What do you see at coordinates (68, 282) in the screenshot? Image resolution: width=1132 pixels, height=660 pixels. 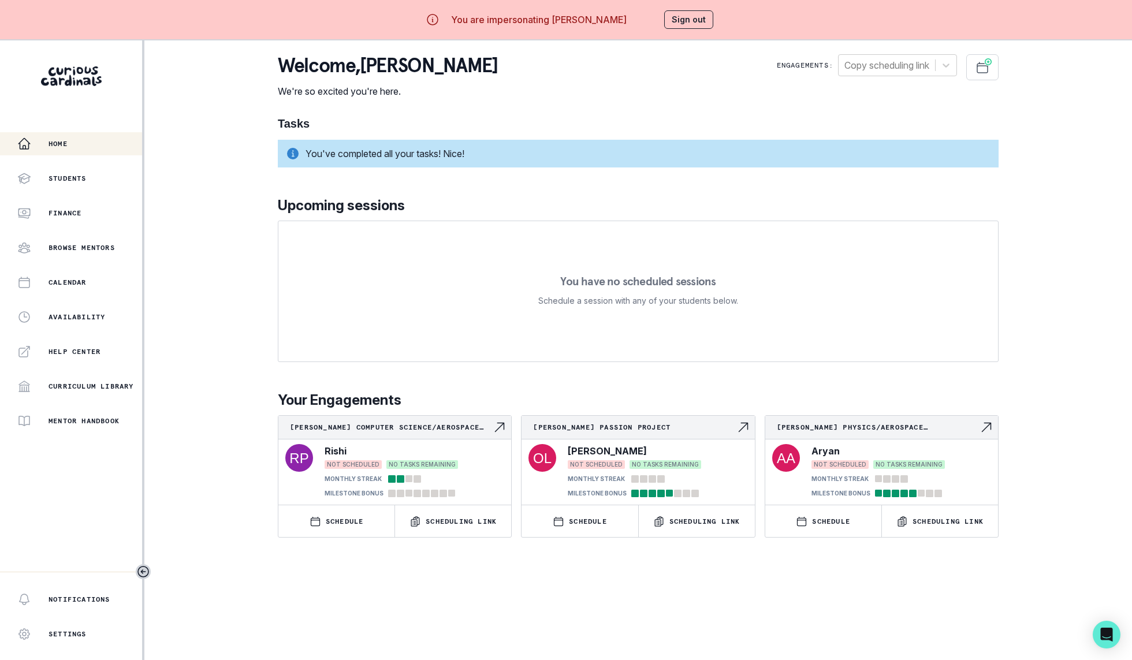 I see `p: Calendar` at bounding box center [68, 282].